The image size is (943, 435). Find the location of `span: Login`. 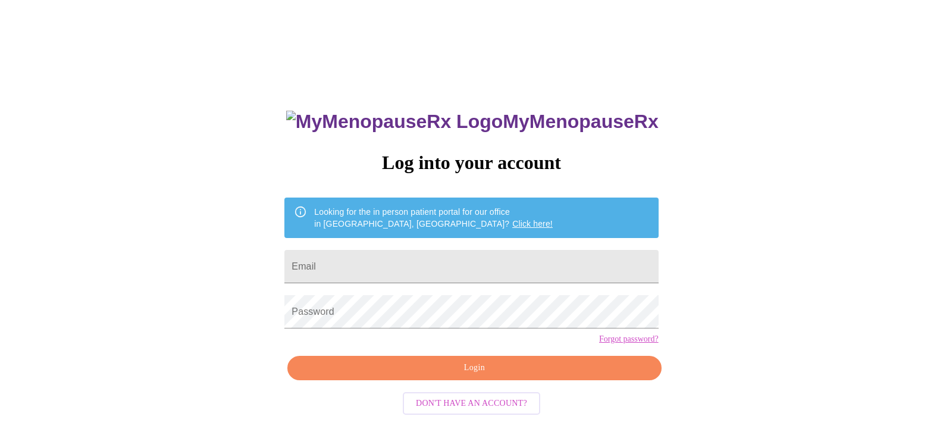

span: Login is located at coordinates (474, 368).